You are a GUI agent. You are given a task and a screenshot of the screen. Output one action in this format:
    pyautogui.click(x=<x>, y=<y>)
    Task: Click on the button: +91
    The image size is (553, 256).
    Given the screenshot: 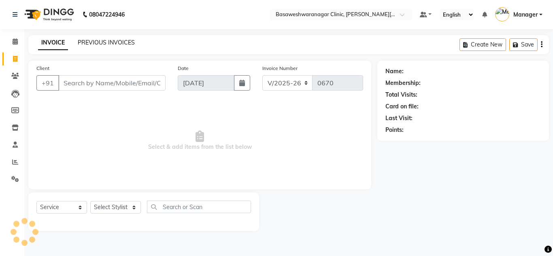 What is the action you would take?
    pyautogui.click(x=48, y=83)
    